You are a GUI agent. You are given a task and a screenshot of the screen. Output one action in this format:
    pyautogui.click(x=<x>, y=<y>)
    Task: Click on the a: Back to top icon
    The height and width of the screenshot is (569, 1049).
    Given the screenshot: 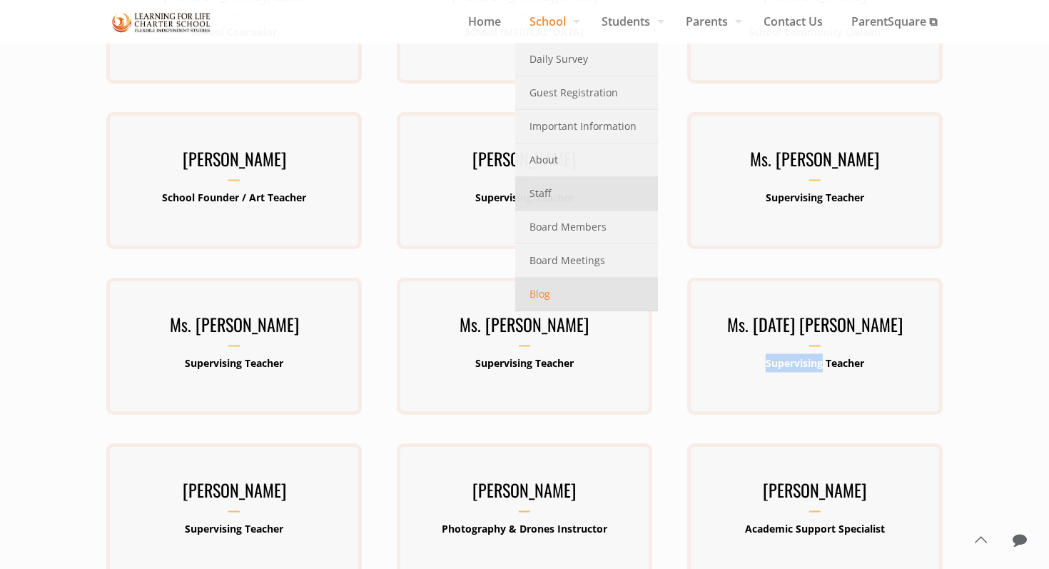 What is the action you would take?
    pyautogui.click(x=981, y=540)
    